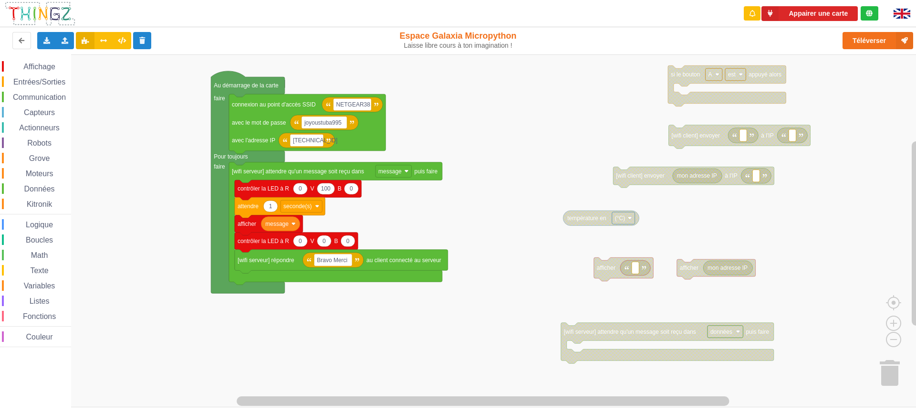  Describe the element at coordinates (39, 239) in the screenshot. I see `span: Boucles` at that location.